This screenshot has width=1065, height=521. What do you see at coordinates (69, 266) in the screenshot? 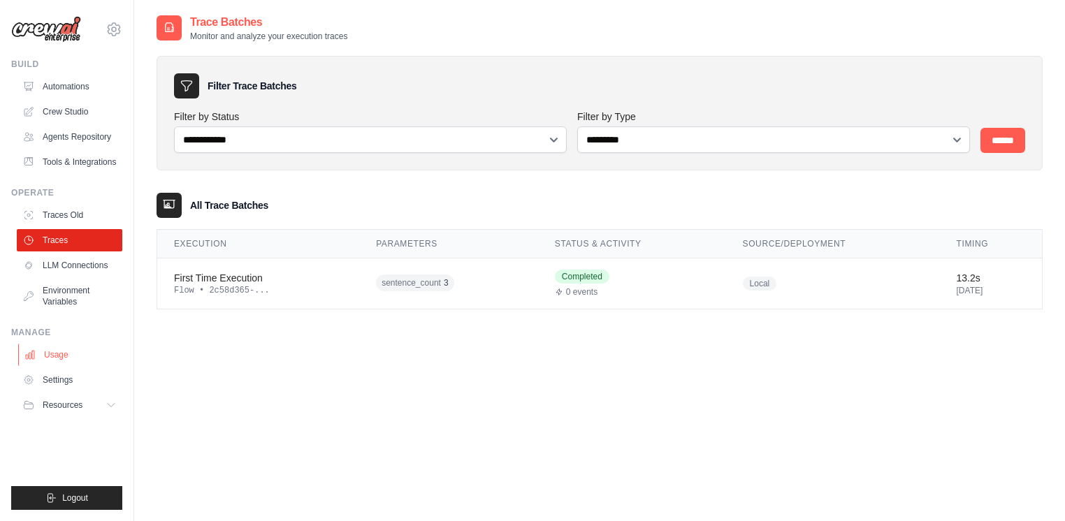
I see `a: LLM Connections` at bounding box center [69, 266].